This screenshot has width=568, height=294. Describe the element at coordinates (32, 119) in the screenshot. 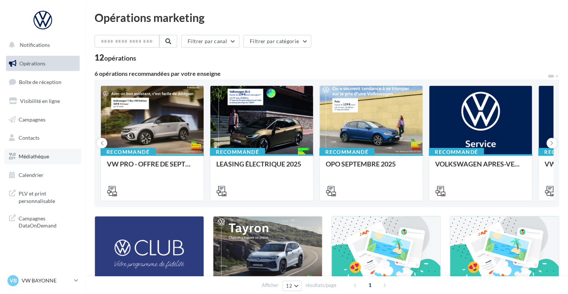

I see `span: Campagnes` at that location.